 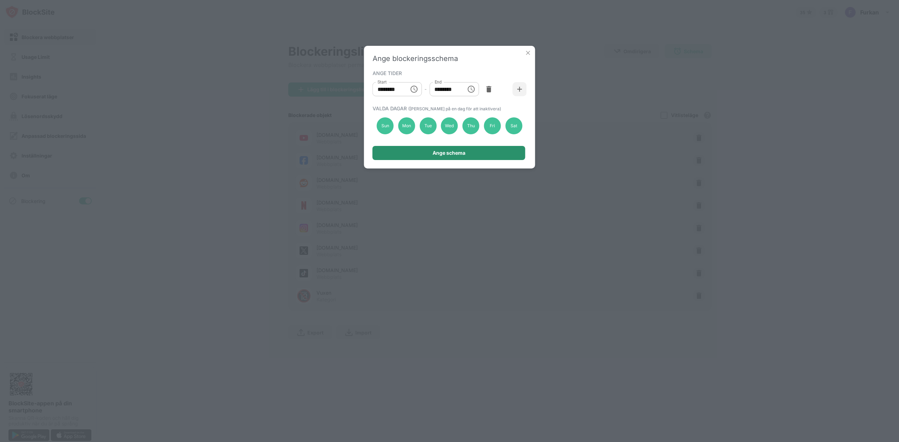 What do you see at coordinates (414, 89) in the screenshot?
I see `button: Choose time, selected time is 10:00 AM` at bounding box center [414, 89].